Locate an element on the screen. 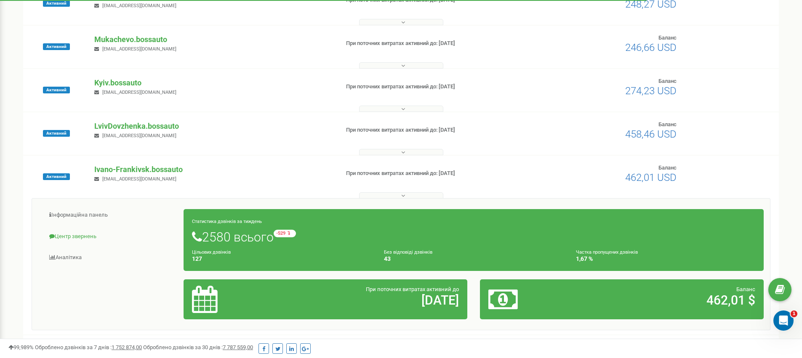 The width and height of the screenshot is (802, 358). h4: 127 is located at coordinates (282, 259).